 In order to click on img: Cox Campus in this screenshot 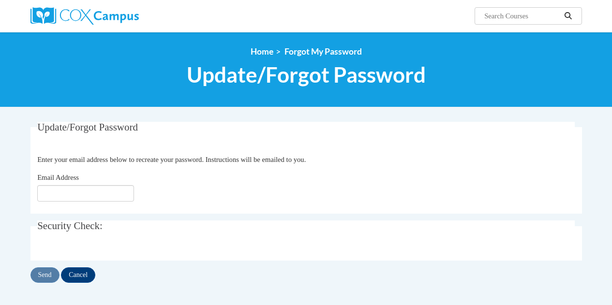, I will do `click(85, 16)`.